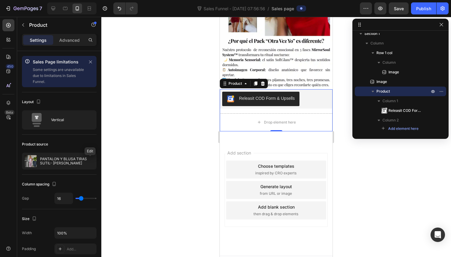 This screenshot has height=257, width=451. I want to click on div: Publish, so click(423, 8).